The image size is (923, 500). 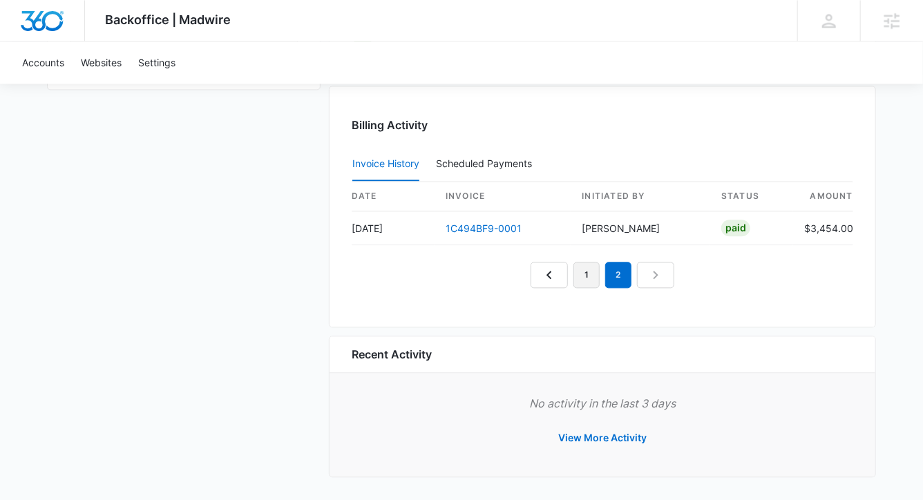 I want to click on div: Scheduled Payments, so click(x=486, y=164).